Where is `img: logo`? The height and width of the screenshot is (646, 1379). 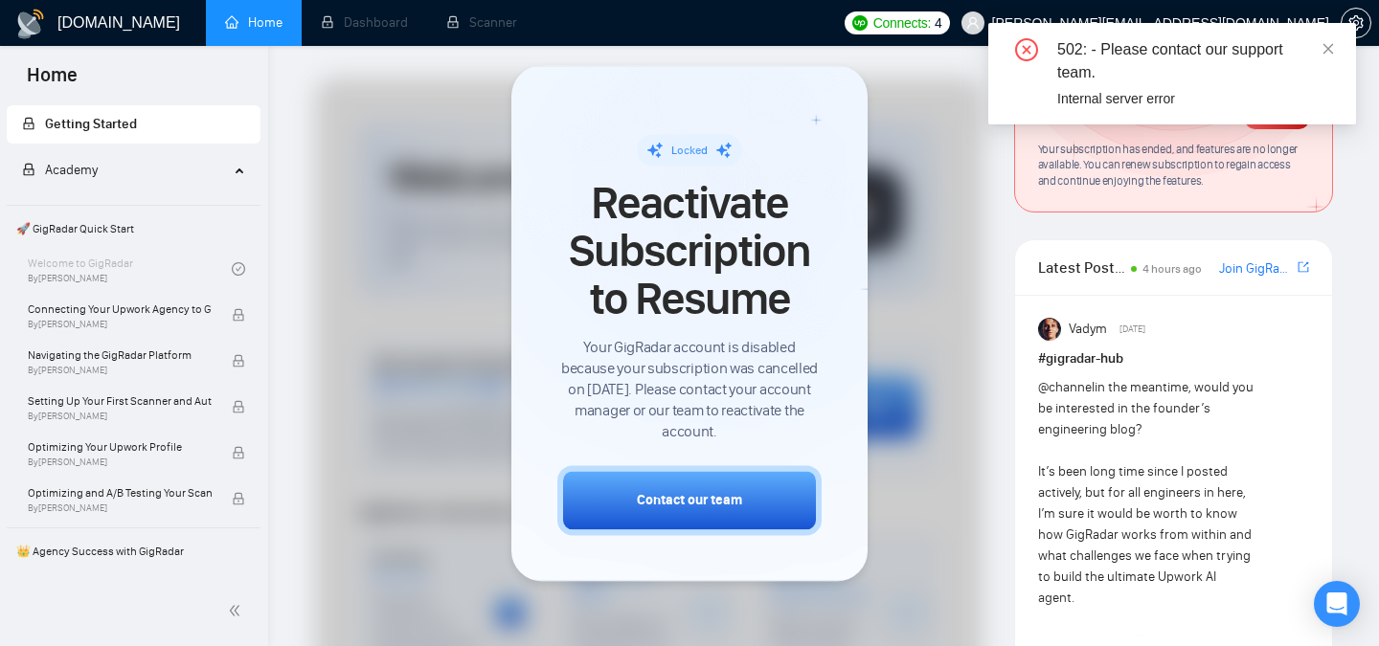 img: logo is located at coordinates (31, 24).